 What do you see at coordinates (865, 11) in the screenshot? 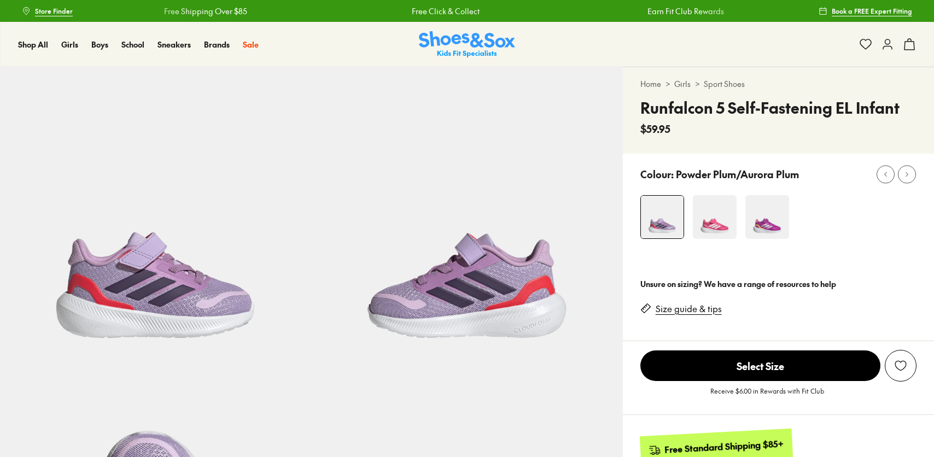
I see `a: Book a FREE Expert Fitting` at bounding box center [865, 11].